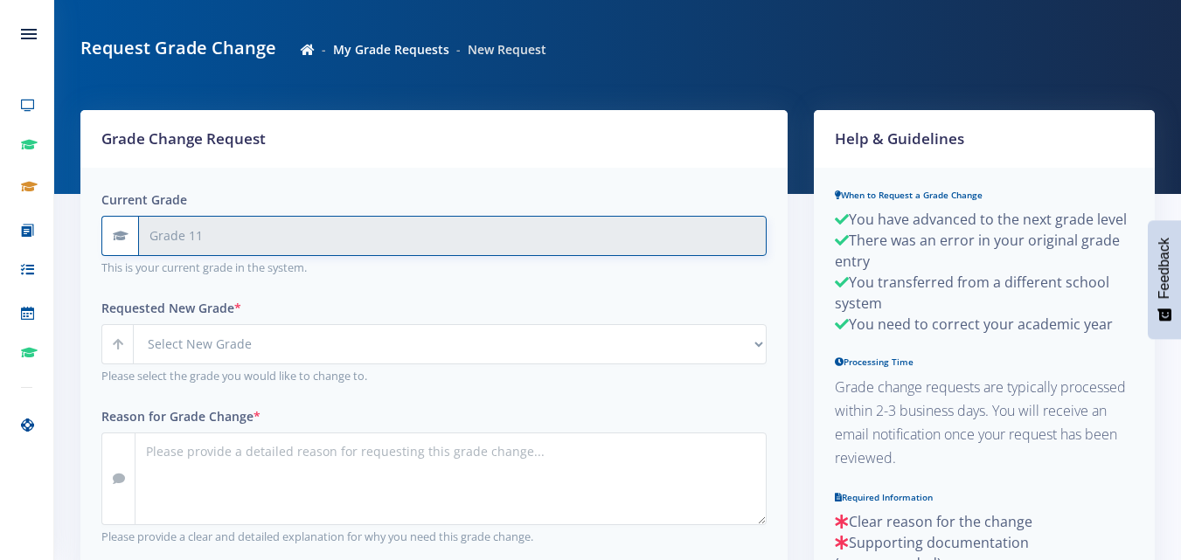  Describe the element at coordinates (1164, 280) in the screenshot. I see `button: Feedback - Show survey` at that location.